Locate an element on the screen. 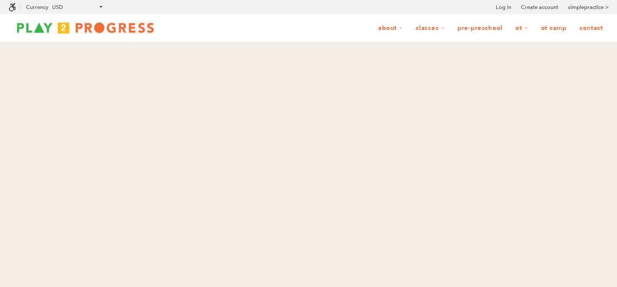 The height and width of the screenshot is (287, 617). a: OT Camp is located at coordinates (554, 28).